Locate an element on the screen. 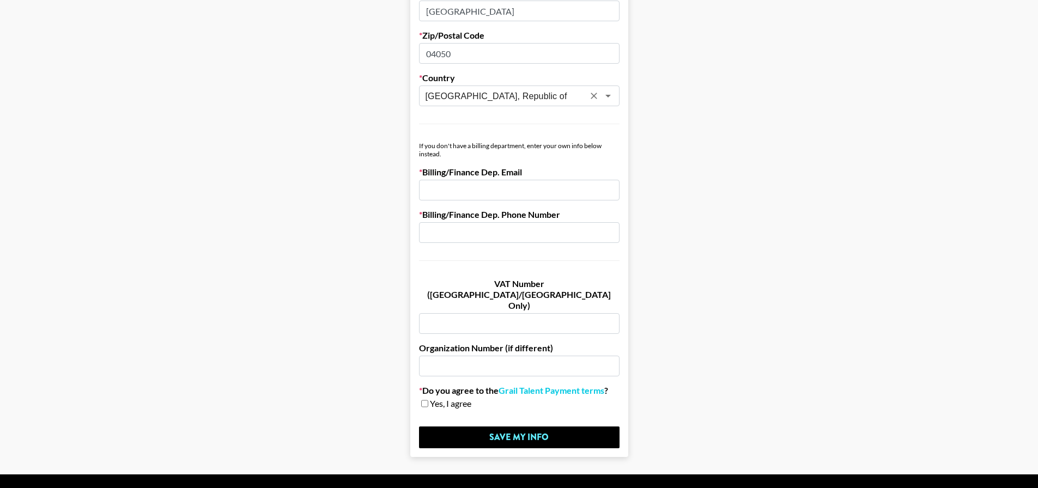 The width and height of the screenshot is (1038, 488). input: Save My Info is located at coordinates (519, 438).